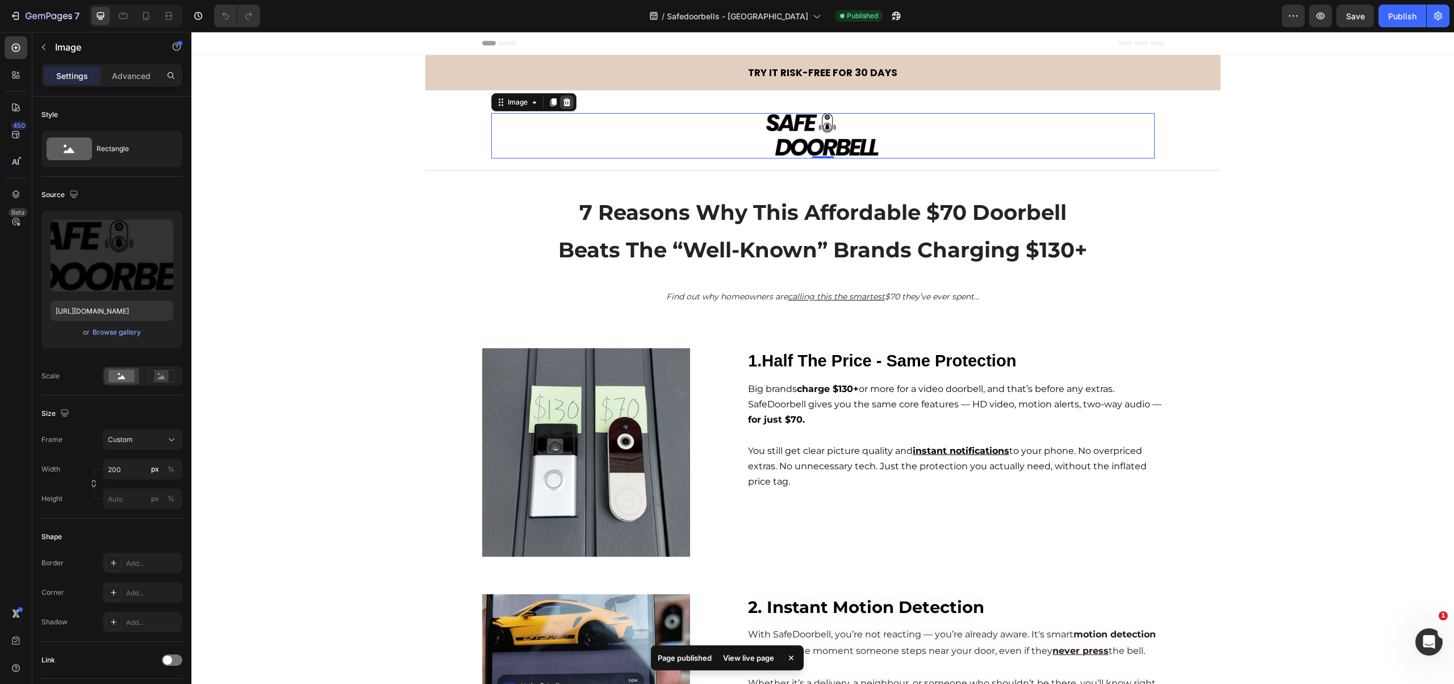  What do you see at coordinates (131, 76) in the screenshot?
I see `p: Advanced` at bounding box center [131, 76].